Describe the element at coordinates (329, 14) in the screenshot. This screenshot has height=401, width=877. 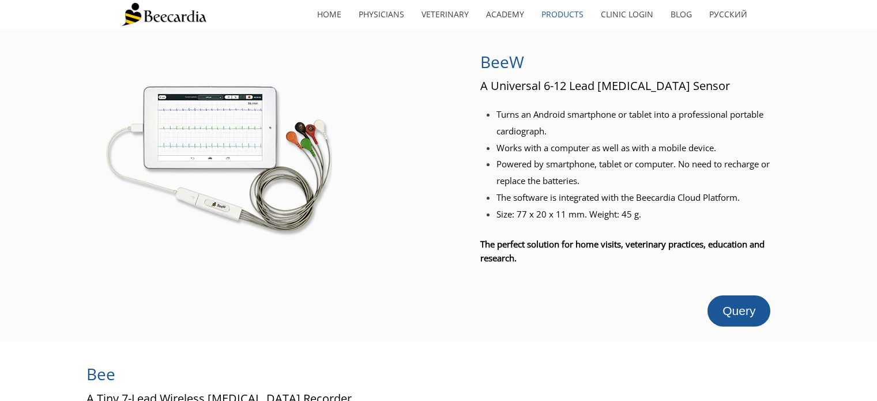
I see `a: home` at that location.